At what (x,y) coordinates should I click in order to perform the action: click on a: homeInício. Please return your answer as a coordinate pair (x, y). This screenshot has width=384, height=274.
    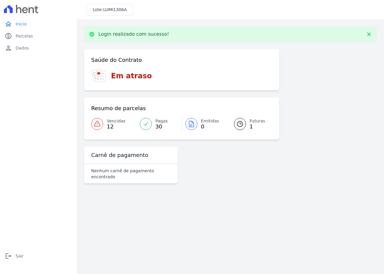
    Looking at the image, I should click on (38, 24).